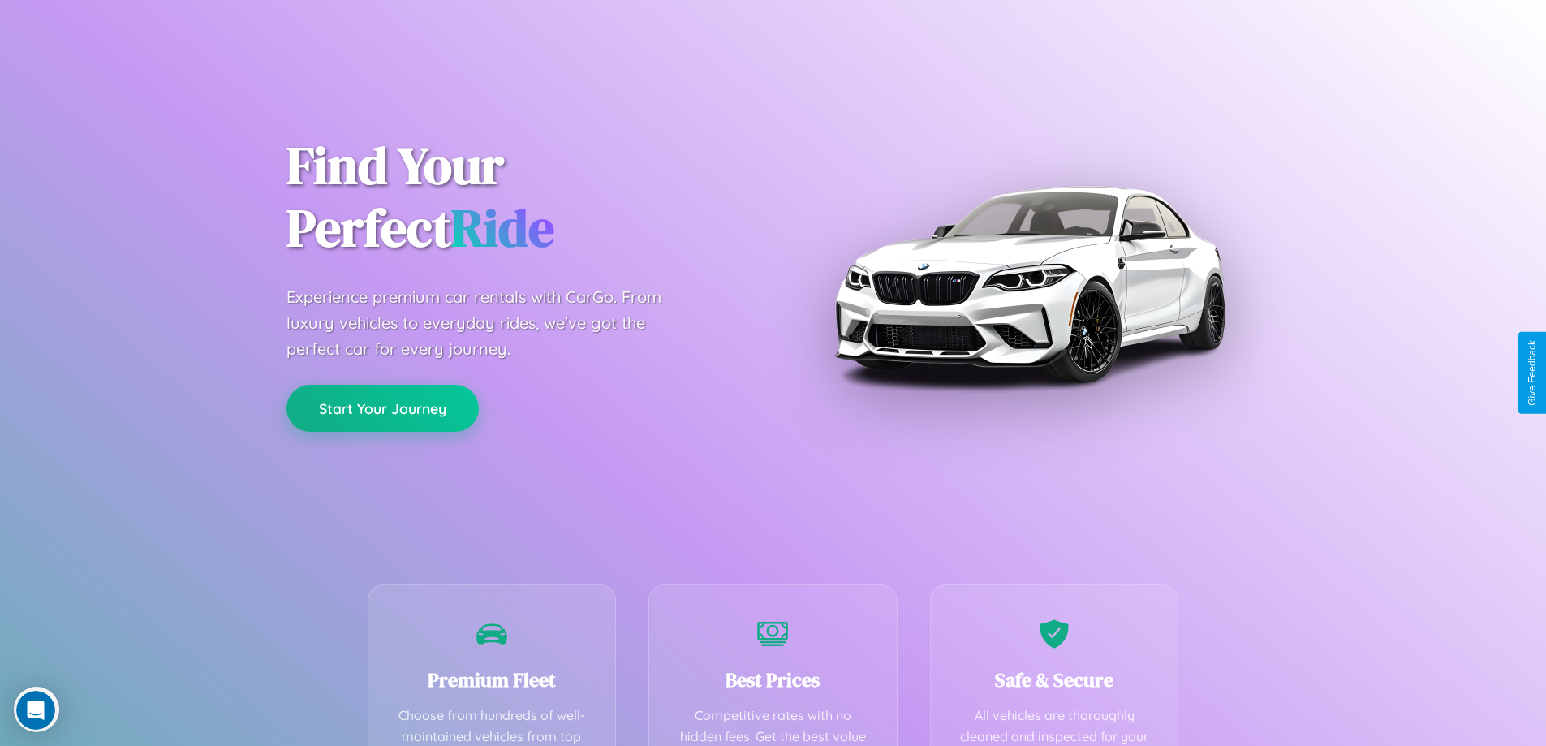  Describe the element at coordinates (502, 227) in the screenshot. I see `span: Ride` at that location.